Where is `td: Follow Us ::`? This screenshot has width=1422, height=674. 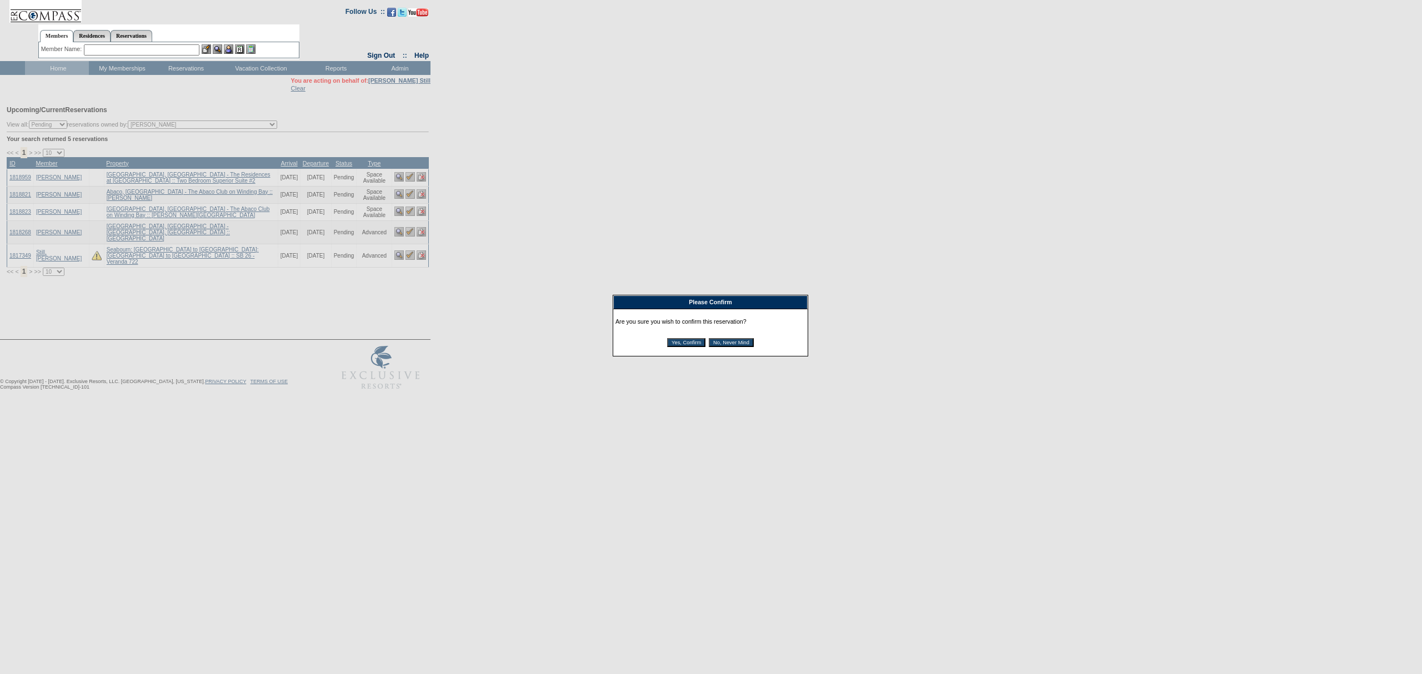
td: Follow Us :: is located at coordinates (365, 13).